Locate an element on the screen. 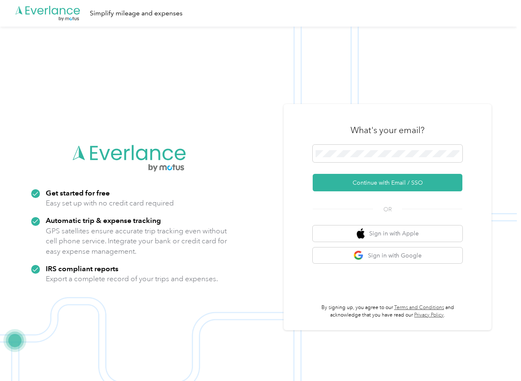 This screenshot has width=521, height=381. button: apple logoSign in with Apple is located at coordinates (388, 233).